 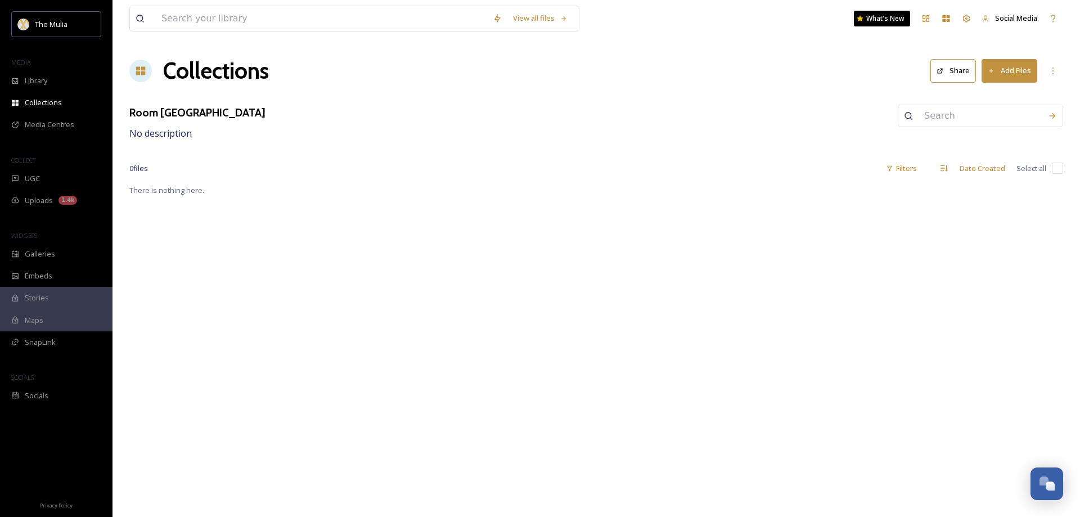 I want to click on div: What's New, so click(x=882, y=19).